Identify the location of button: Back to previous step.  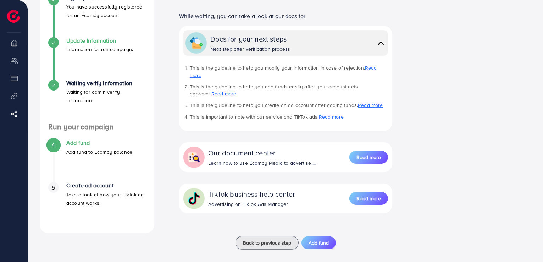
(267, 243).